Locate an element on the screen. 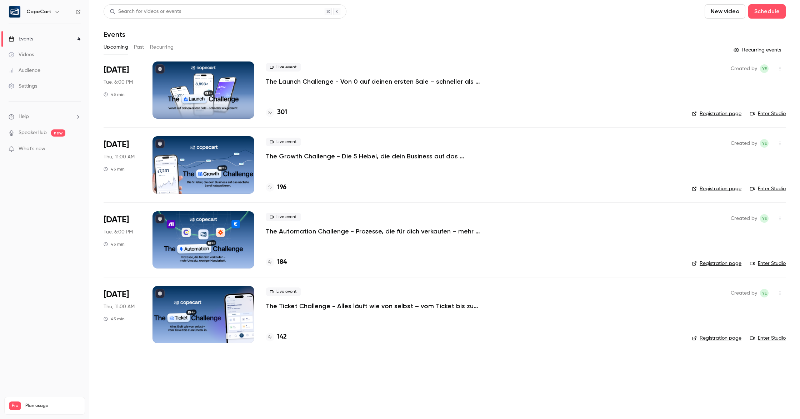  li: help-dropdown-opener is located at coordinates (45, 116).